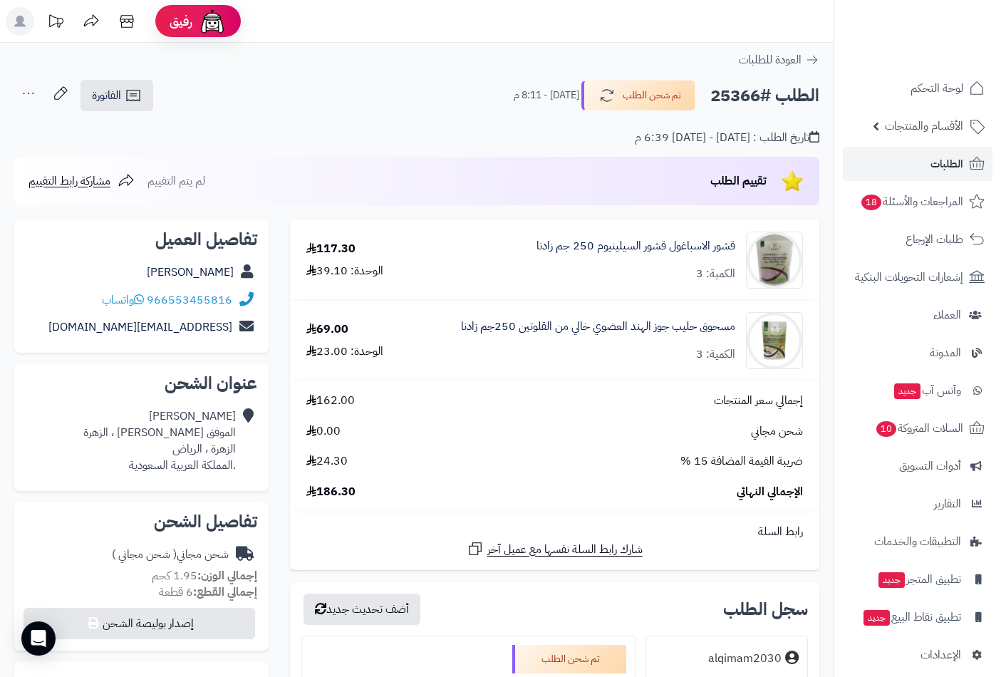 This screenshot has width=1001, height=677. I want to click on div: شحن مجاني, so click(170, 554).